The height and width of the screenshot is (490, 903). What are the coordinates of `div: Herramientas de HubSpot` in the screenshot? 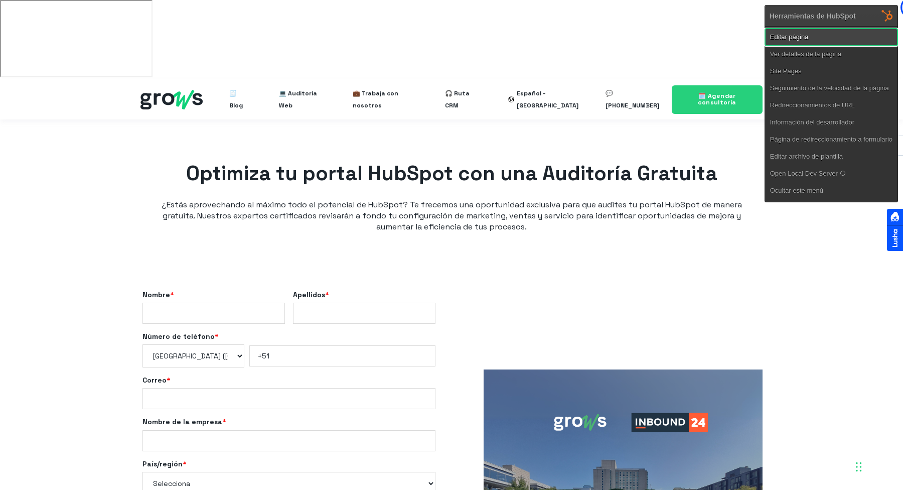 It's located at (813, 16).